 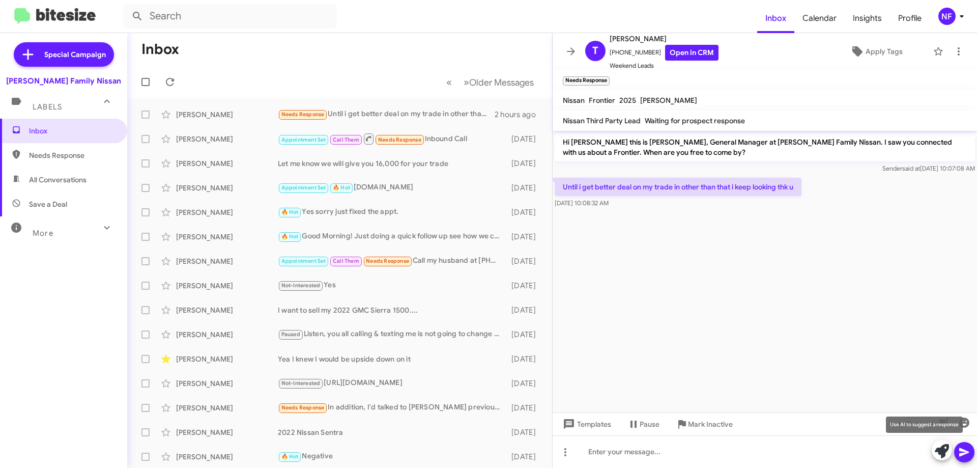 I want to click on span: Templates, so click(x=586, y=424).